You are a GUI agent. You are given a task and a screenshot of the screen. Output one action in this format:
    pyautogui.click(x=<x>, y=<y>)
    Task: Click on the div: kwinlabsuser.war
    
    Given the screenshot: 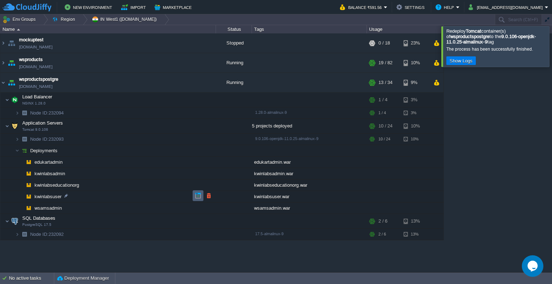 What is the action you would take?
    pyautogui.click(x=310, y=197)
    